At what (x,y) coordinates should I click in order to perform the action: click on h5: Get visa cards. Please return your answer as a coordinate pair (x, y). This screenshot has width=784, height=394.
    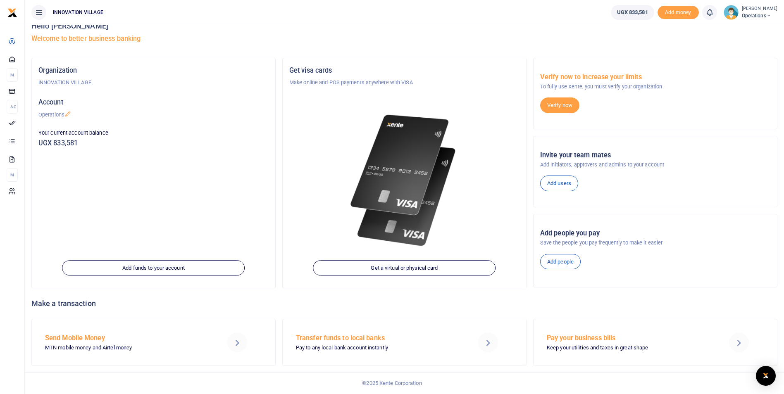
    Looking at the image, I should click on (404, 71).